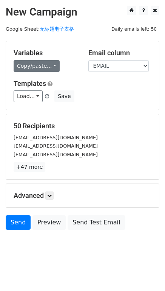 This screenshot has width=165, height=291. I want to click on a: Daily emails left: 50, so click(134, 29).